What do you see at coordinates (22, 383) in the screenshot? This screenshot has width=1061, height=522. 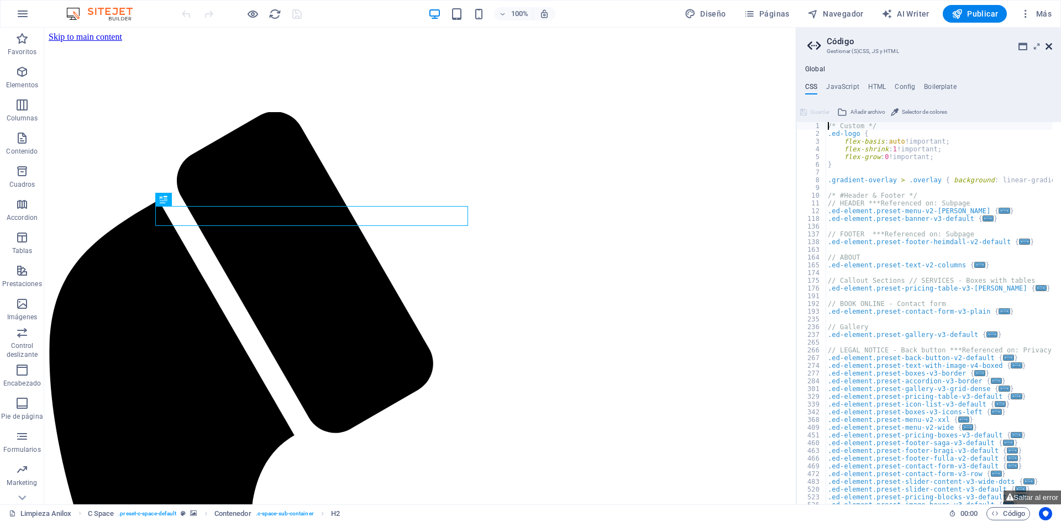 I see `p: Encabezado` at bounding box center [22, 383].